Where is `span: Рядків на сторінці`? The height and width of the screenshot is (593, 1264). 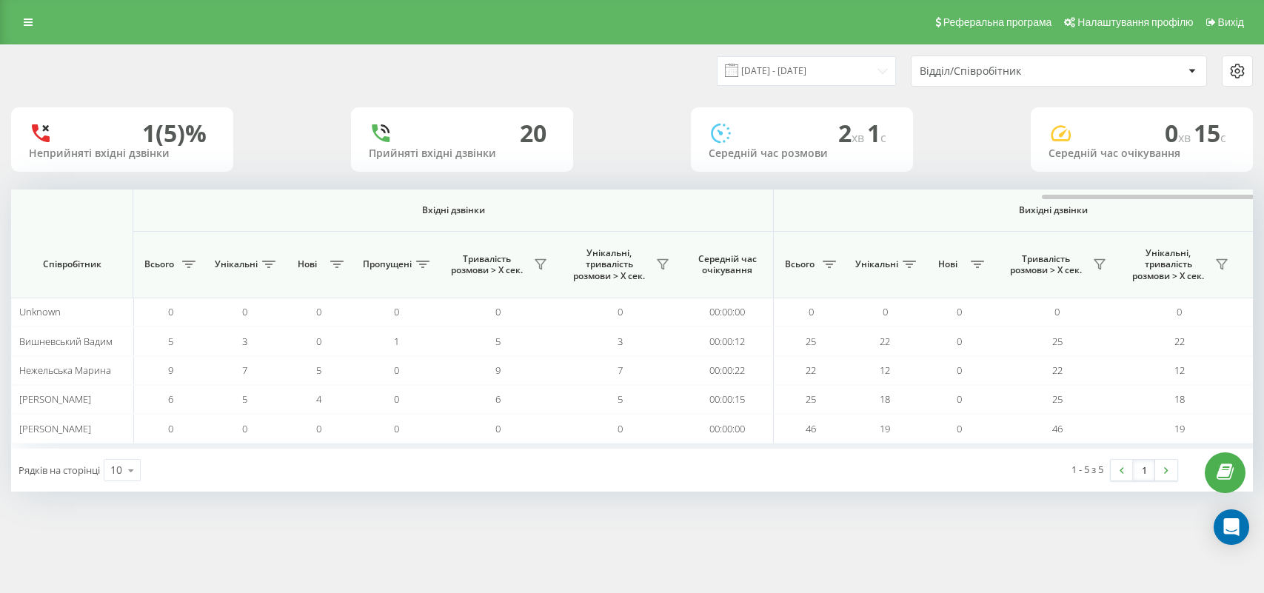 span: Рядків на сторінці is located at coordinates (59, 470).